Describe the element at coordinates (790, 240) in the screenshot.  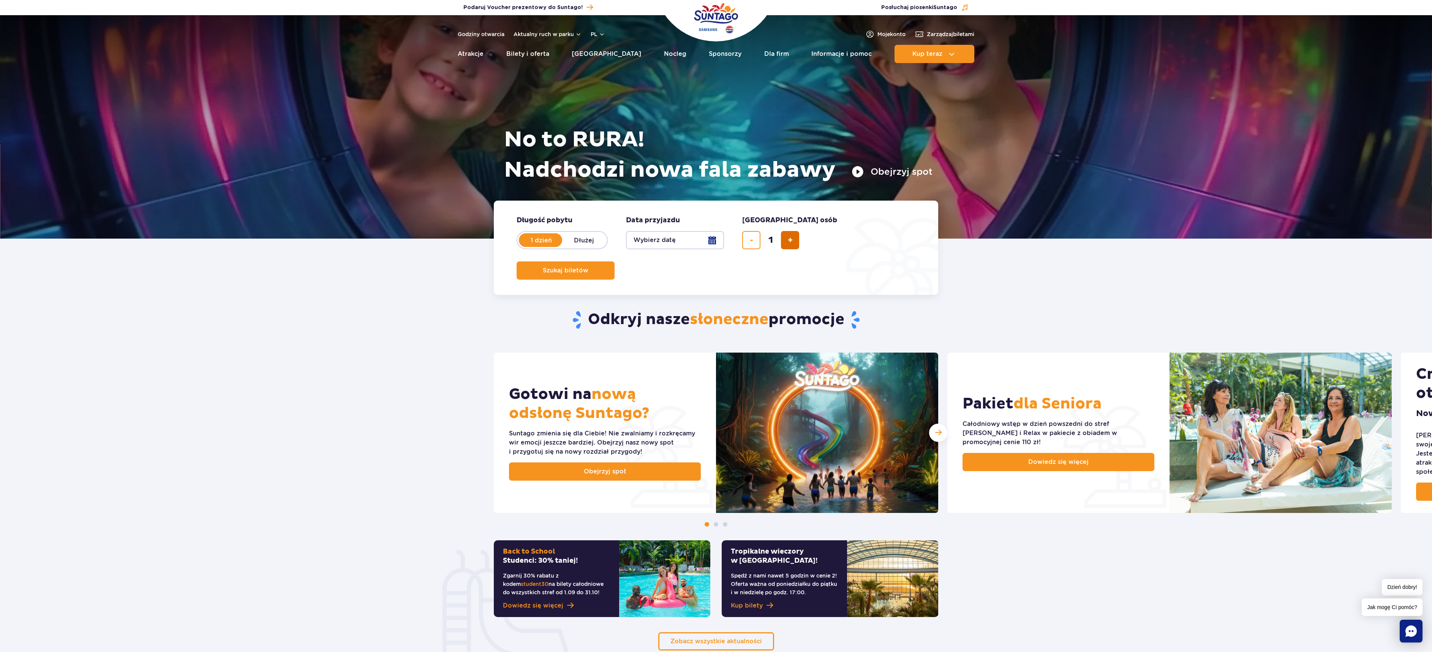
I see `button: dodaj bilet` at that location.